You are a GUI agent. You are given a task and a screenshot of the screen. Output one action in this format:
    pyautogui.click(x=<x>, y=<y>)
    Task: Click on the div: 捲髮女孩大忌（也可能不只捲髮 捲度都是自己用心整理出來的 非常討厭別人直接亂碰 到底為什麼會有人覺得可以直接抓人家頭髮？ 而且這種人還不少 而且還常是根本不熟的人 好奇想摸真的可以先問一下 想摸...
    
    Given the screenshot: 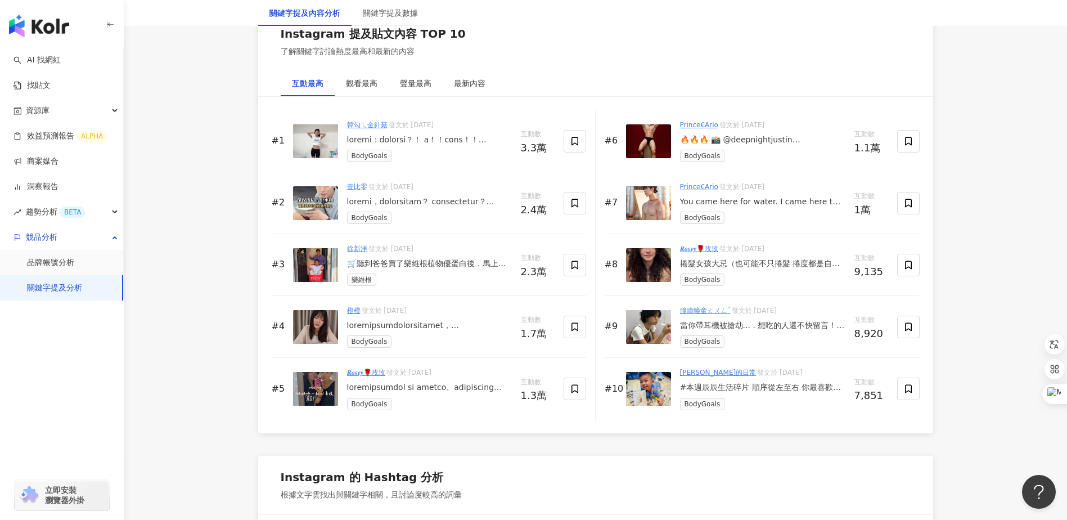 What is the action you would take?
    pyautogui.click(x=763, y=264)
    